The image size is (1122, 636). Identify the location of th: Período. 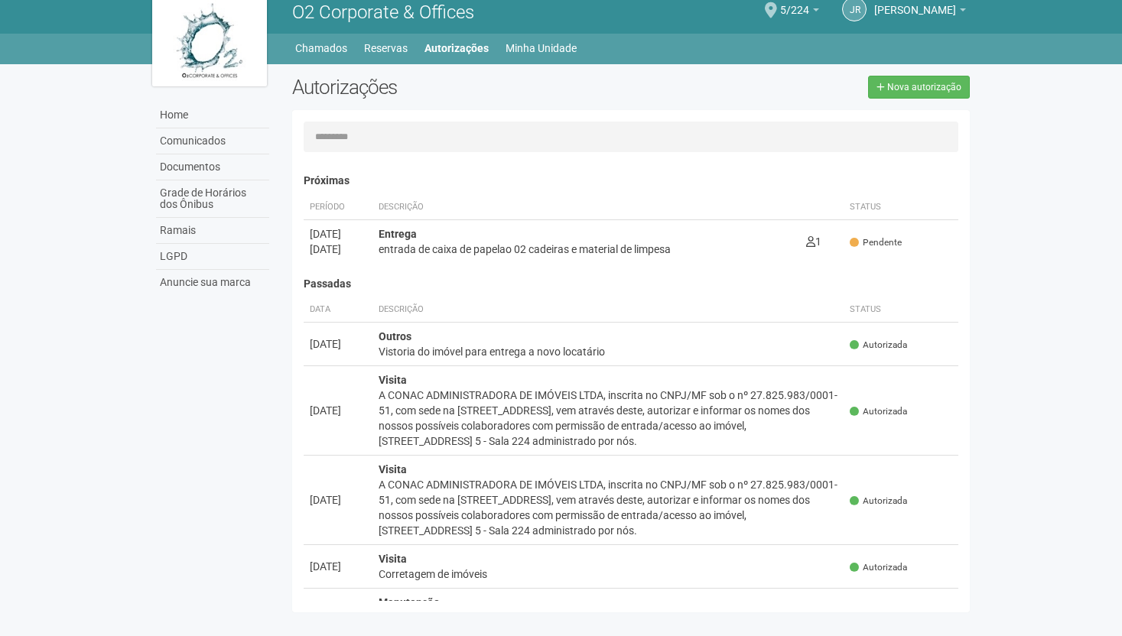
(338, 207).